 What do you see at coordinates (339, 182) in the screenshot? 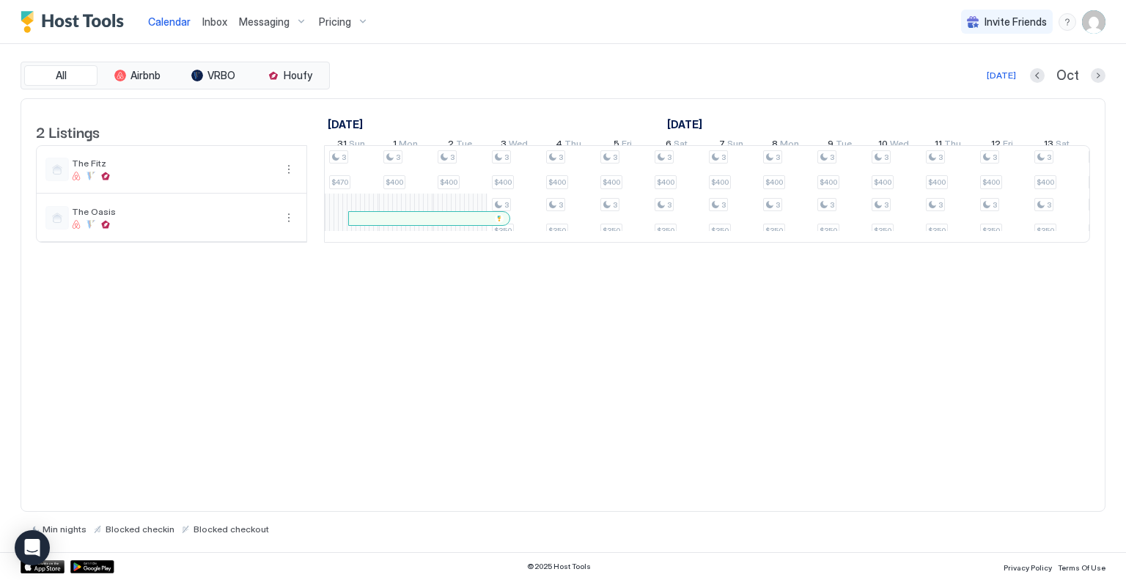
I see `span: $470` at bounding box center [339, 182].